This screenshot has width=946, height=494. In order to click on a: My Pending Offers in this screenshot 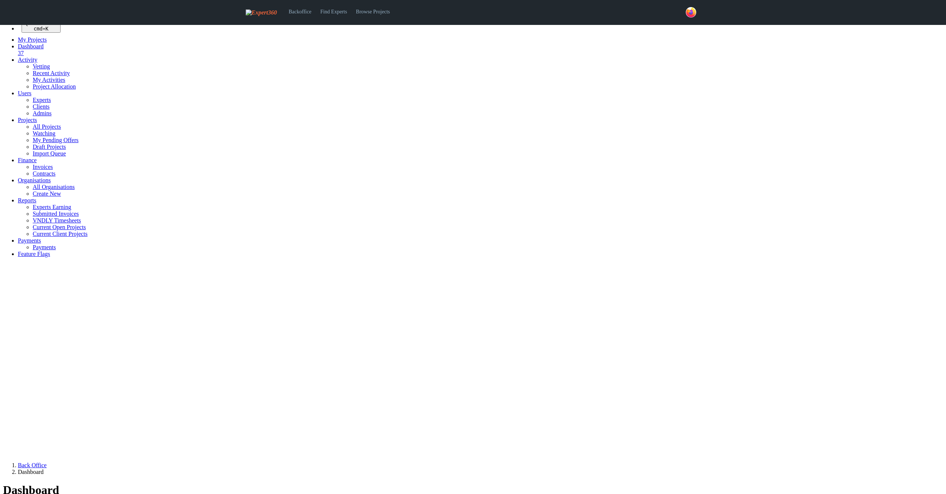, I will do `click(55, 140)`.